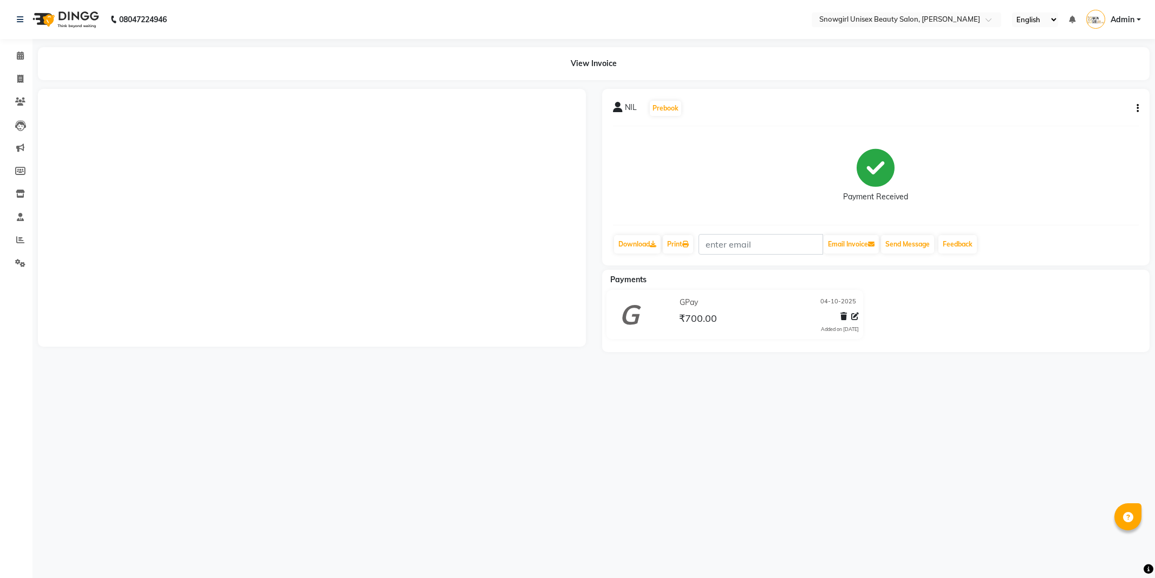 Image resolution: width=1155 pixels, height=578 pixels. Describe the element at coordinates (665, 108) in the screenshot. I see `button: Prebook` at that location.